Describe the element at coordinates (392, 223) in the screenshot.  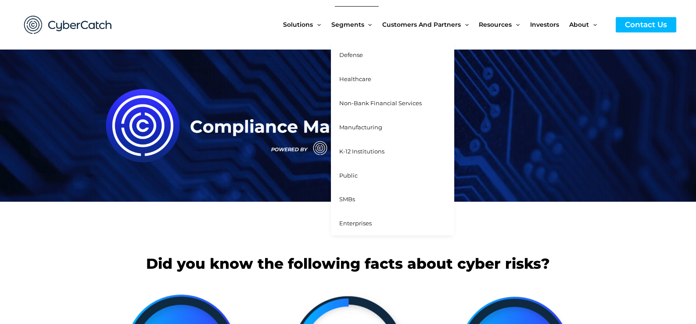
I see `a: Enterprises` at that location.